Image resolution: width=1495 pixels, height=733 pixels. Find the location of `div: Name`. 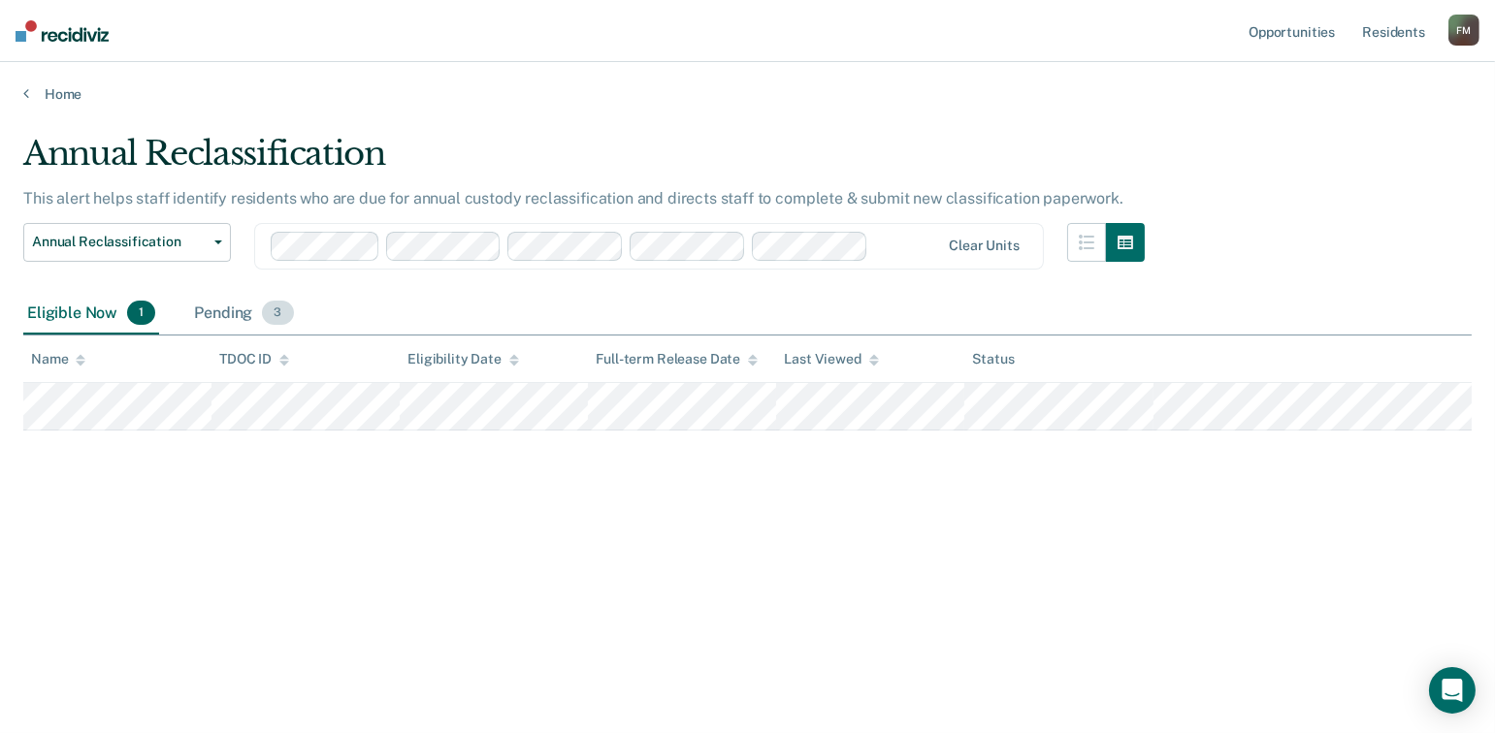

div: Name is located at coordinates (58, 359).